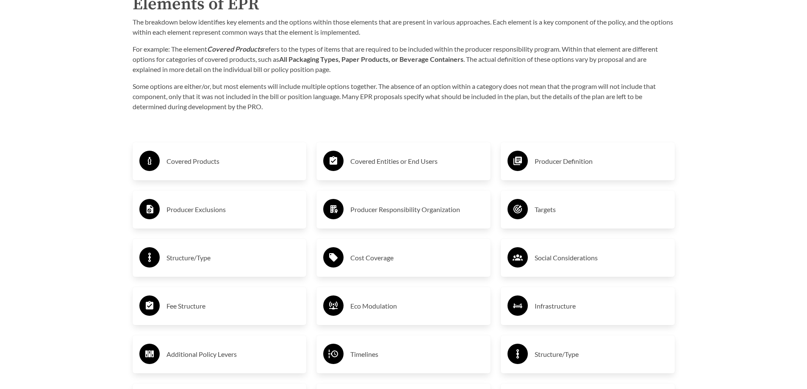  What do you see at coordinates (233, 306) in the screenshot?
I see `h3: Fee Structure` at bounding box center [233, 306].